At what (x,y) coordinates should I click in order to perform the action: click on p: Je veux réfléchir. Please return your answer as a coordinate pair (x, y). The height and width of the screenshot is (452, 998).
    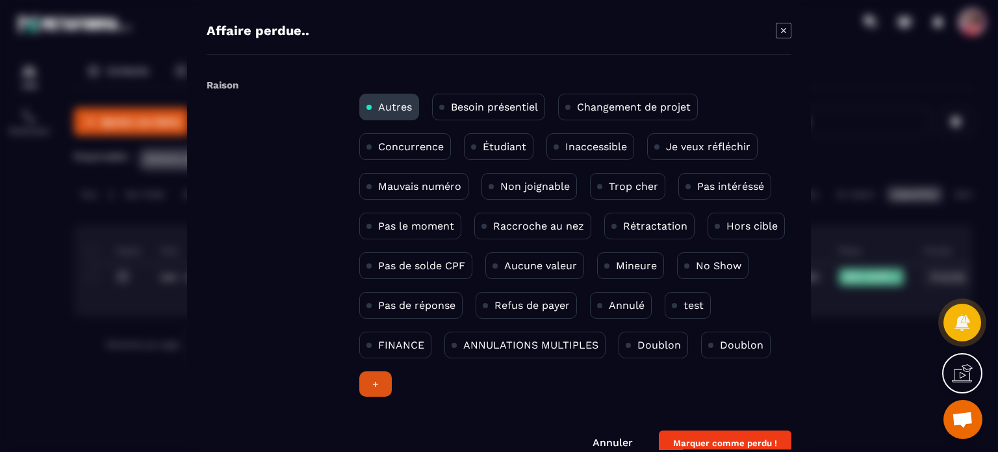
    Looking at the image, I should click on (709, 146).